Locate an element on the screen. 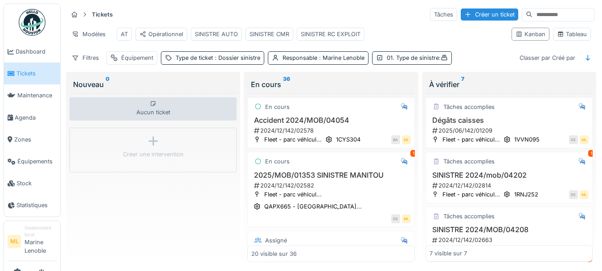 The height and width of the screenshot is (271, 602). a: Statistiques is located at coordinates (32, 205).